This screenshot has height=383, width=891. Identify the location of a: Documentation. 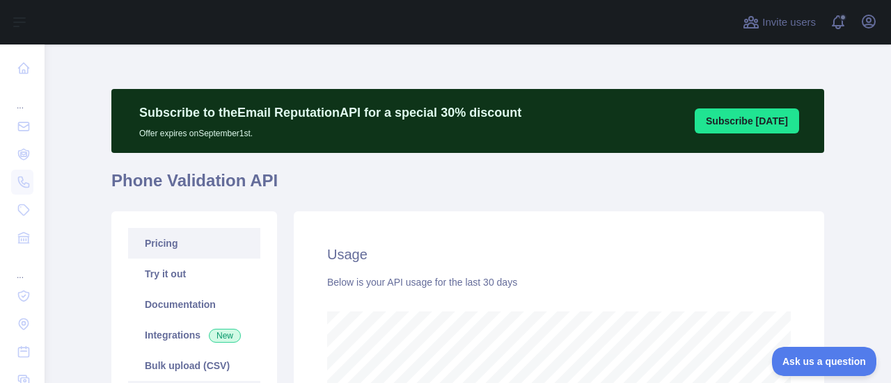
(194, 305).